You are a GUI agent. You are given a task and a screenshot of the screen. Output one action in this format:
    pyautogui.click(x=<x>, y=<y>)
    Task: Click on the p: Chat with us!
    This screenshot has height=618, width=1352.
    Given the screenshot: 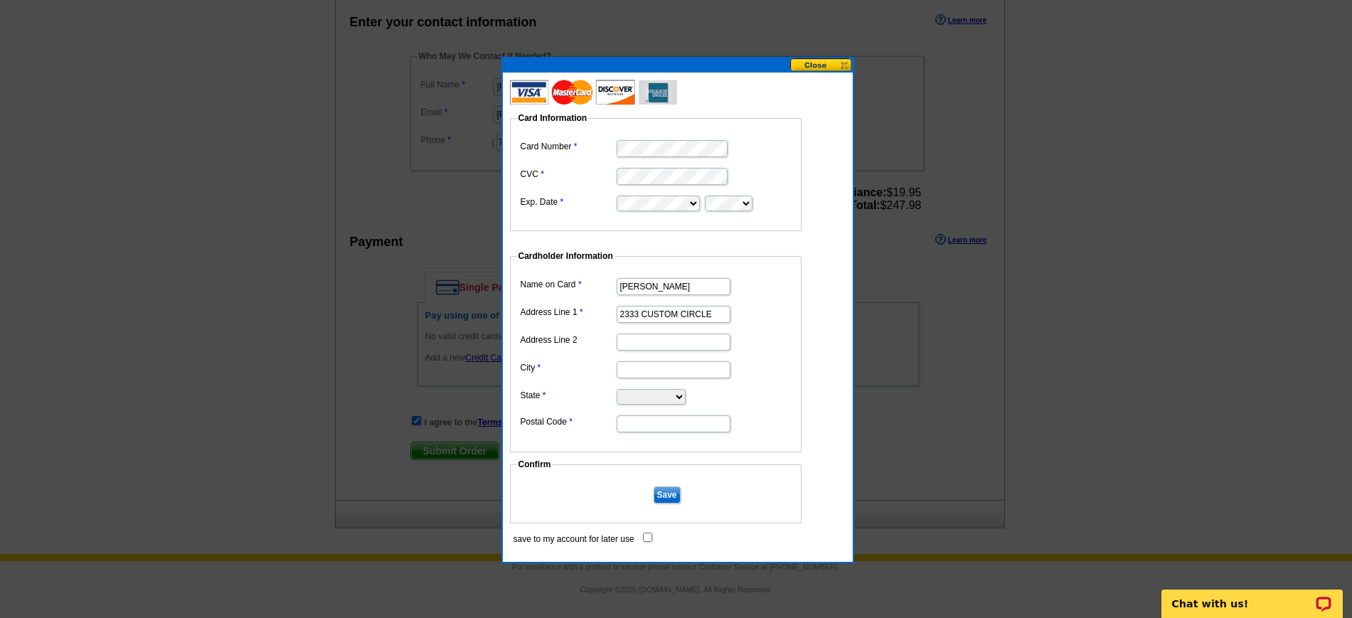 What is the action you would take?
    pyautogui.click(x=90, y=31)
    